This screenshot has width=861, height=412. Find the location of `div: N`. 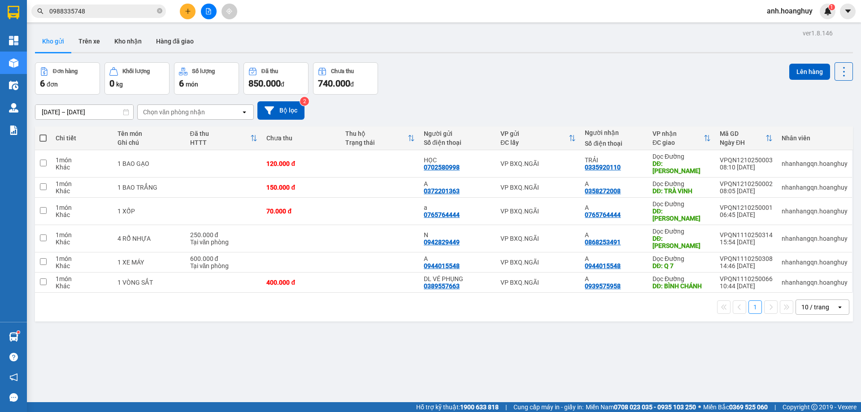

div: N is located at coordinates (457, 235).